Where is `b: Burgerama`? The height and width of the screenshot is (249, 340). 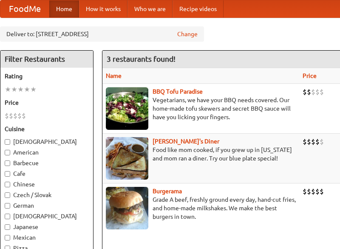
b: Burgerama is located at coordinates (167, 191).